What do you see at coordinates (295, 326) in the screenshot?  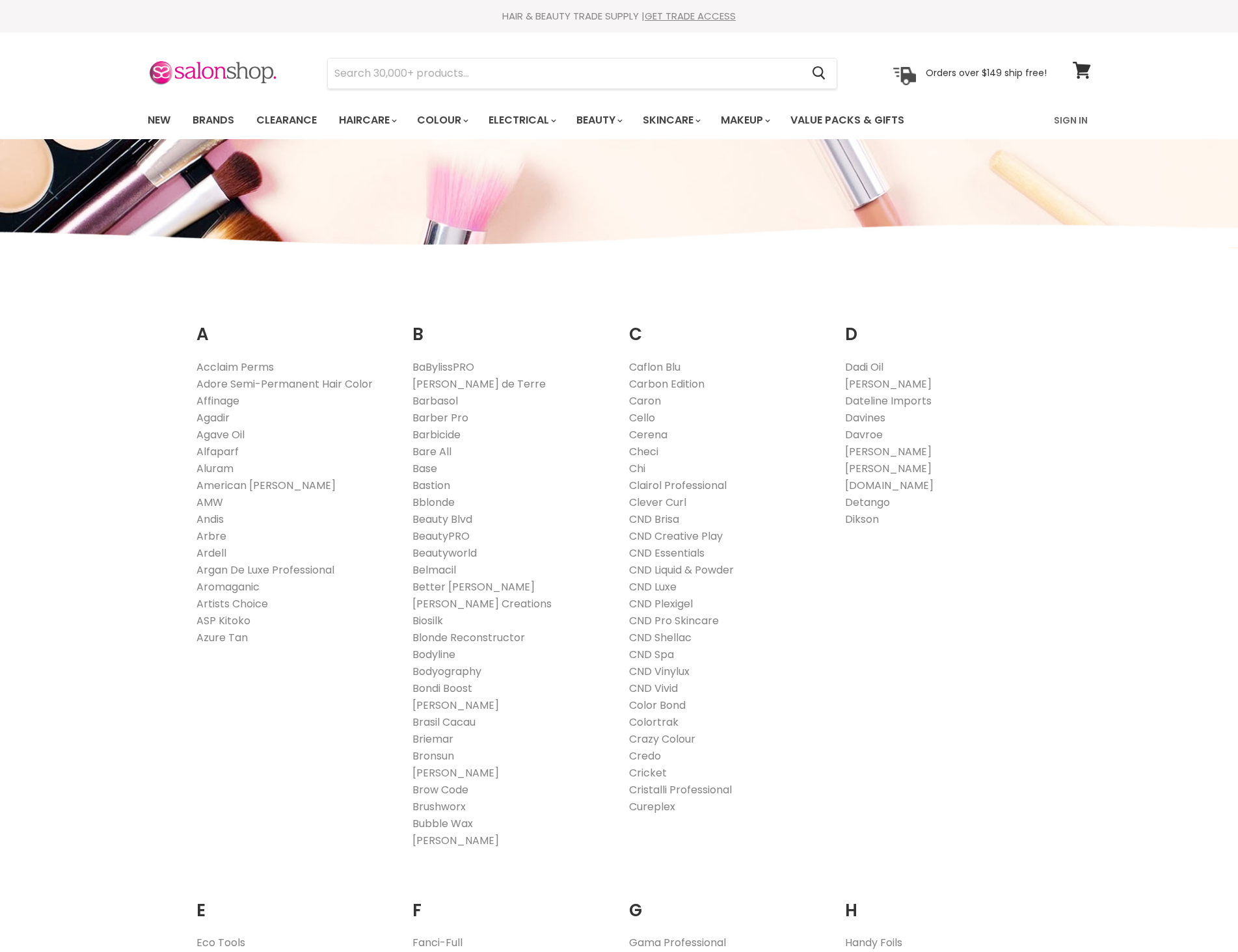 I see `h2: A` at bounding box center [295, 326].